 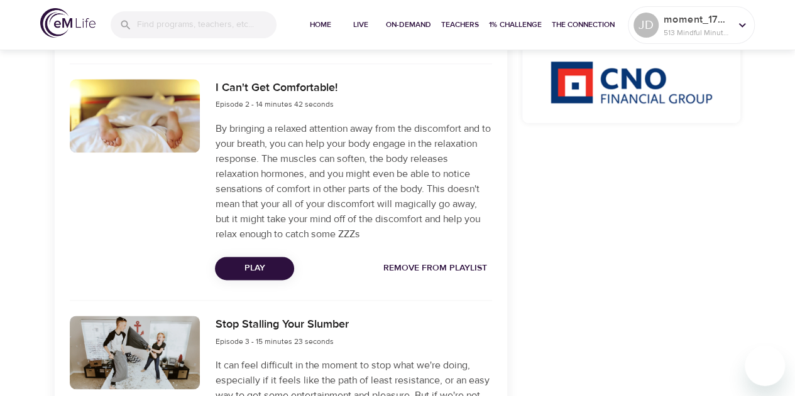 I want to click on img: CNO%20logo.png, so click(x=631, y=82).